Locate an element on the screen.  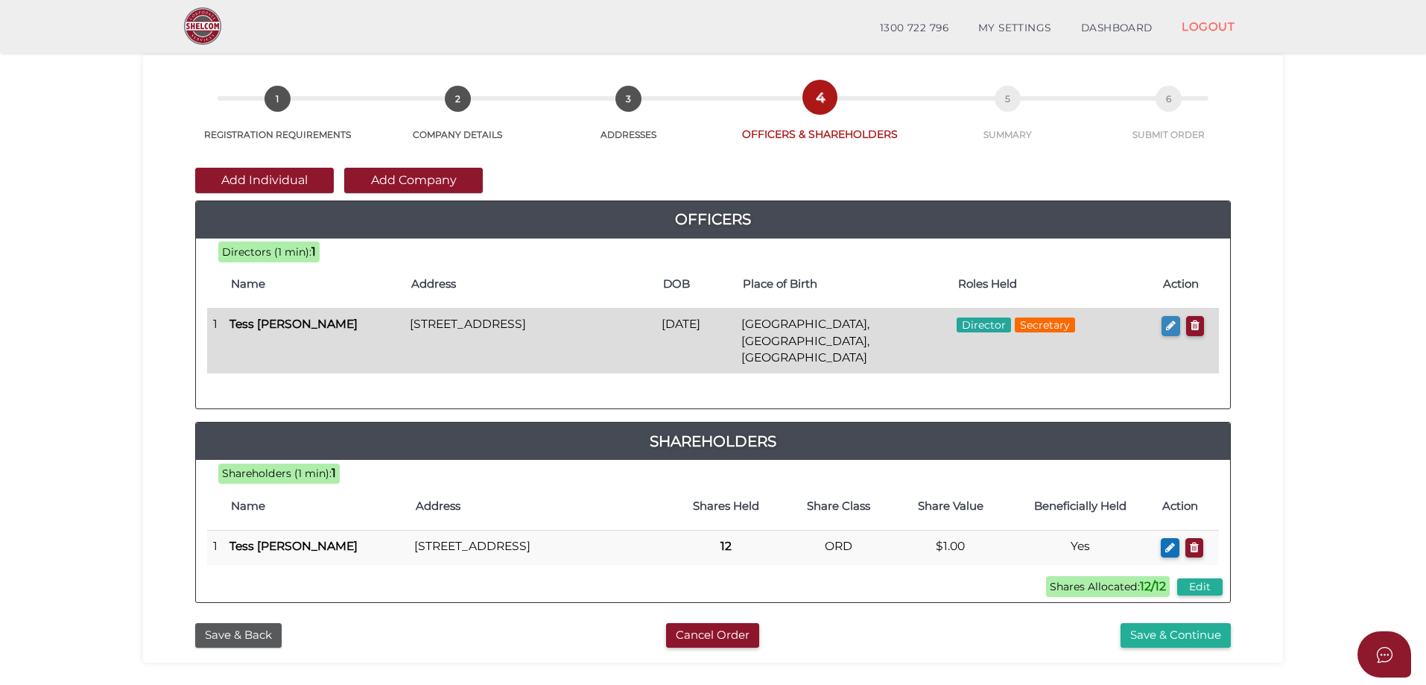
span: Director is located at coordinates (983, 325).